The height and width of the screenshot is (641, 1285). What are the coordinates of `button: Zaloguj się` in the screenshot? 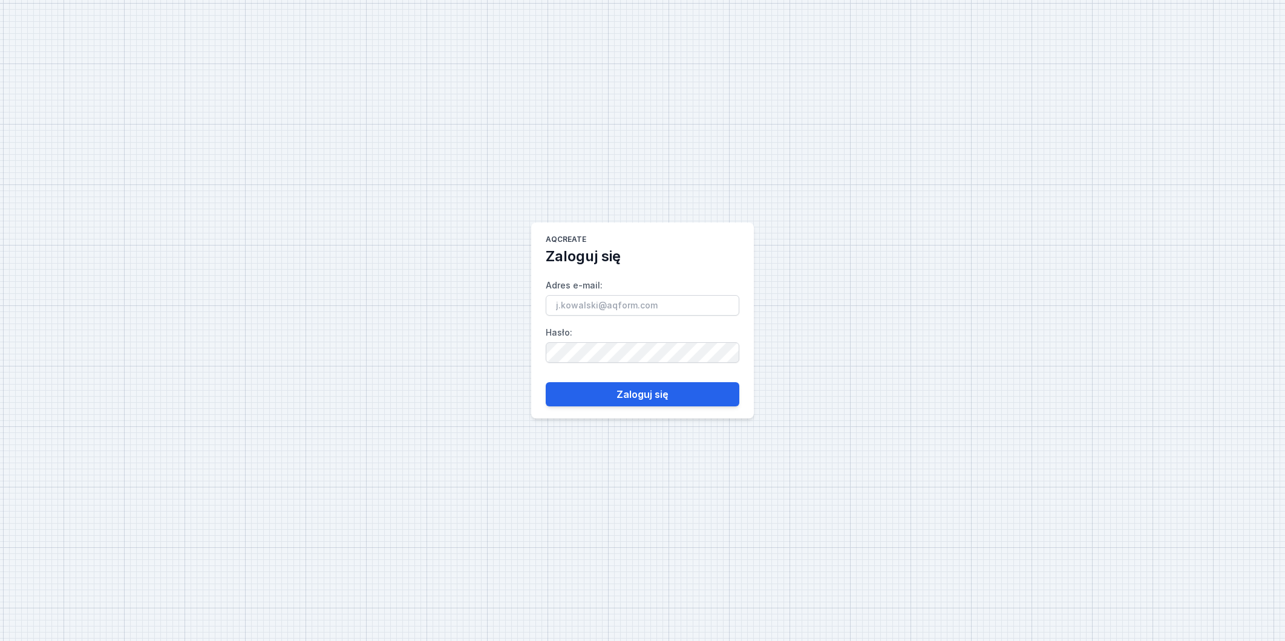 It's located at (642, 394).